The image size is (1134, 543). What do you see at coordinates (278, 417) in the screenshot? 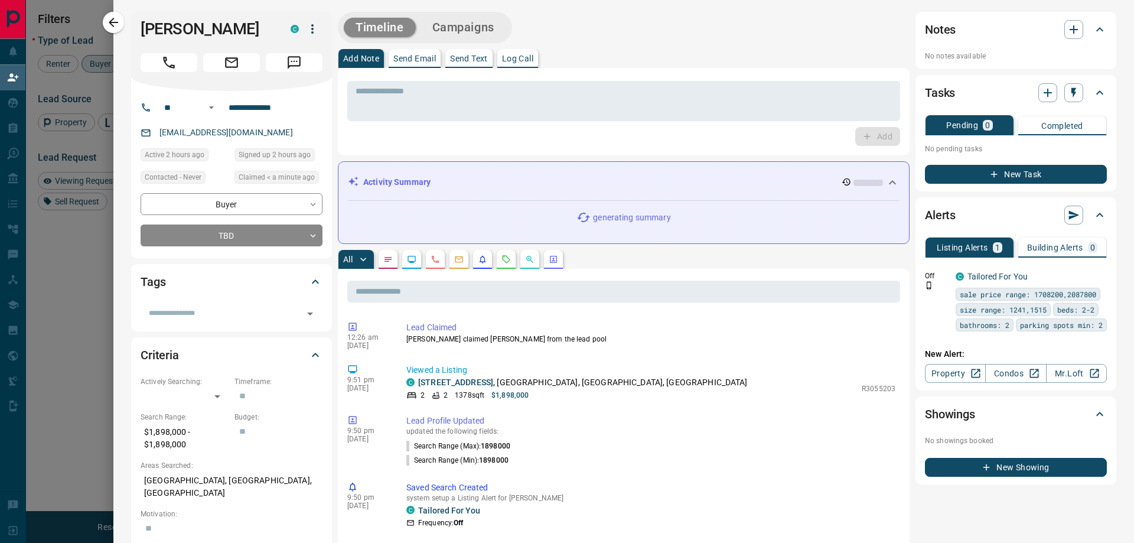
I see `p: Budget:` at bounding box center [278, 417].